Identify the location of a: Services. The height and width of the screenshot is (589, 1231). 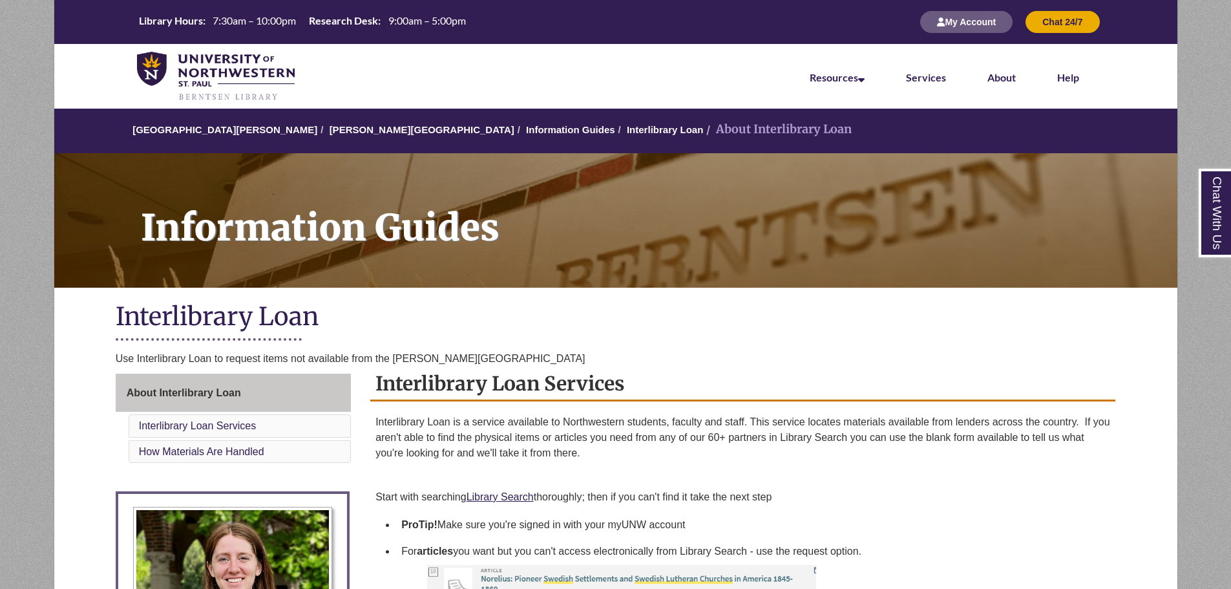
(926, 77).